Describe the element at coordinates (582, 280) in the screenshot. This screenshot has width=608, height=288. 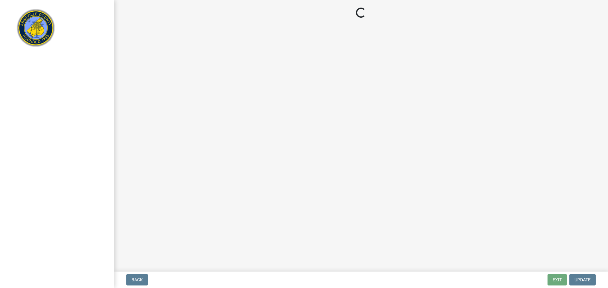
I see `button: Update` at that location.